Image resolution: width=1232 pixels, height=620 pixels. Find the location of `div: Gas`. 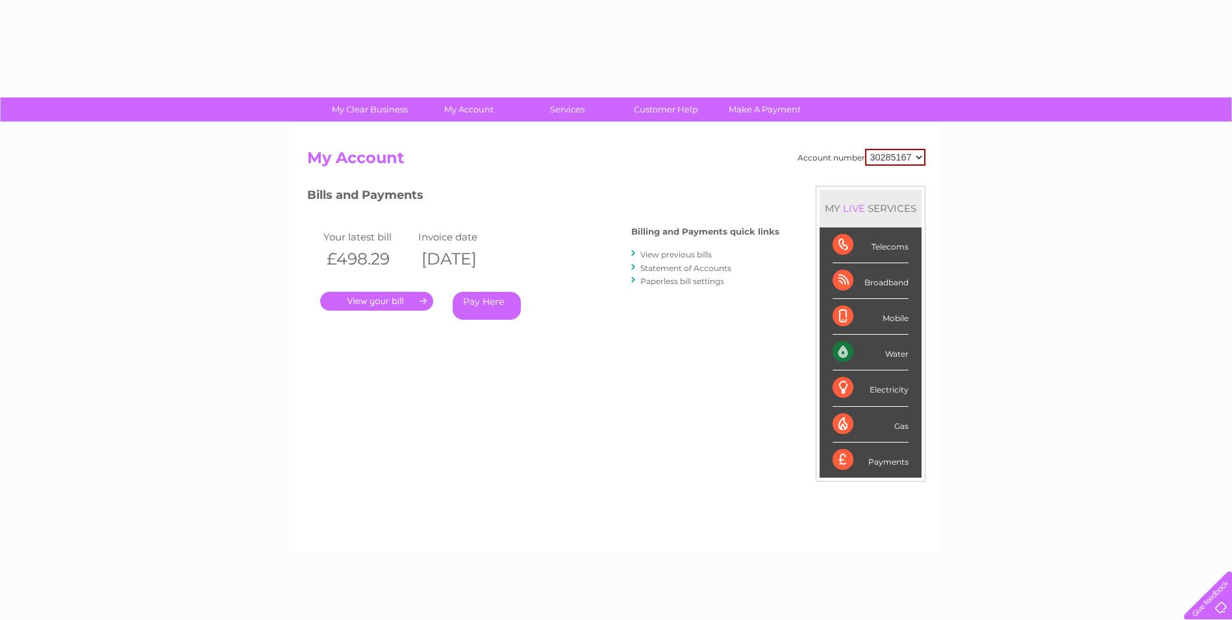

div: Gas is located at coordinates (870, 424).